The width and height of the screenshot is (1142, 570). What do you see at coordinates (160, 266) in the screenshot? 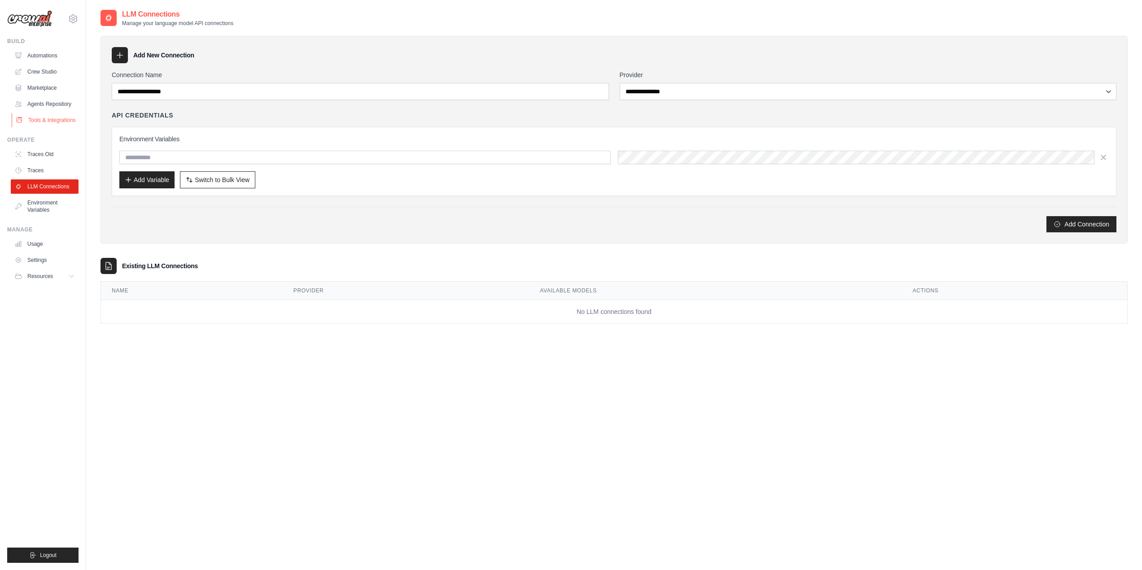
I see `h3: Existing LLM Connections` at bounding box center [160, 266].